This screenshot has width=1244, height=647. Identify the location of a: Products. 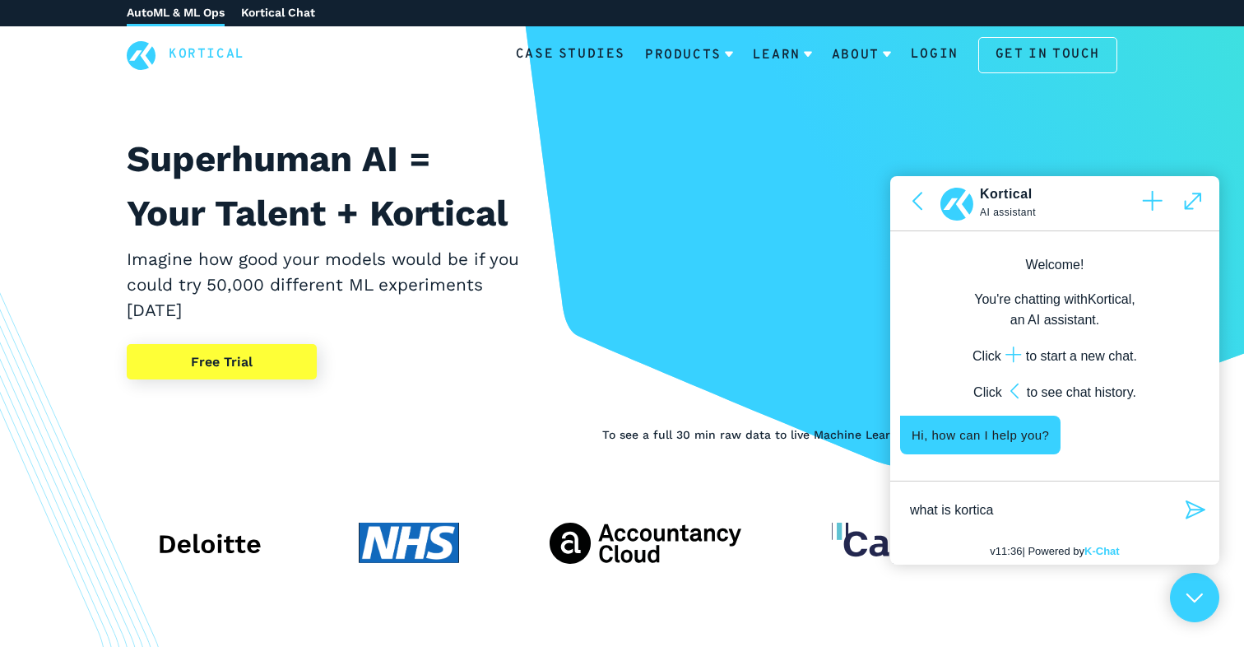
(689, 55).